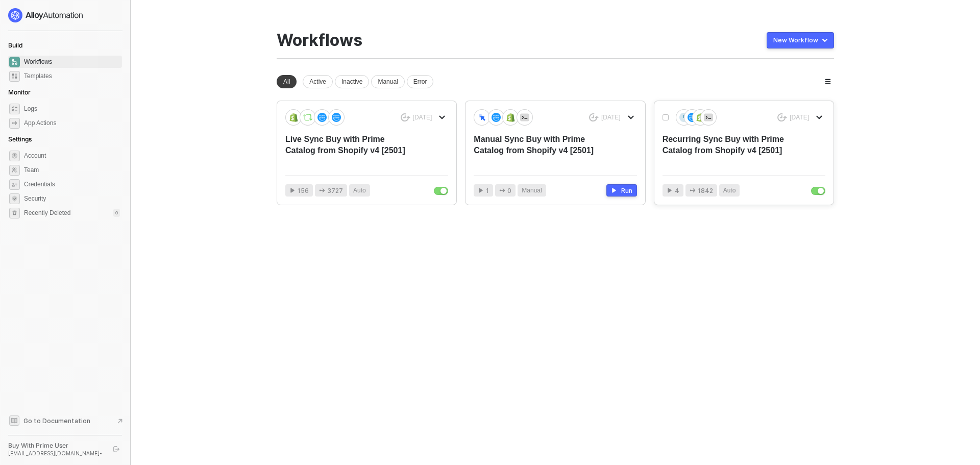 This screenshot has height=465, width=980. I want to click on a: Knowledge Base, so click(65, 421).